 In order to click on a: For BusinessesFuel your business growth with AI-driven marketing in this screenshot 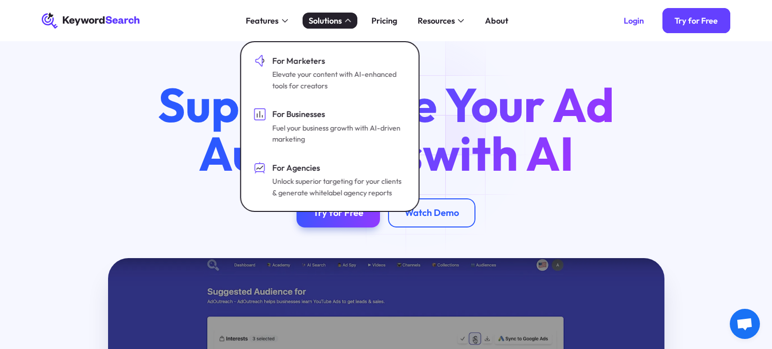, I will do `click(330, 127)`.